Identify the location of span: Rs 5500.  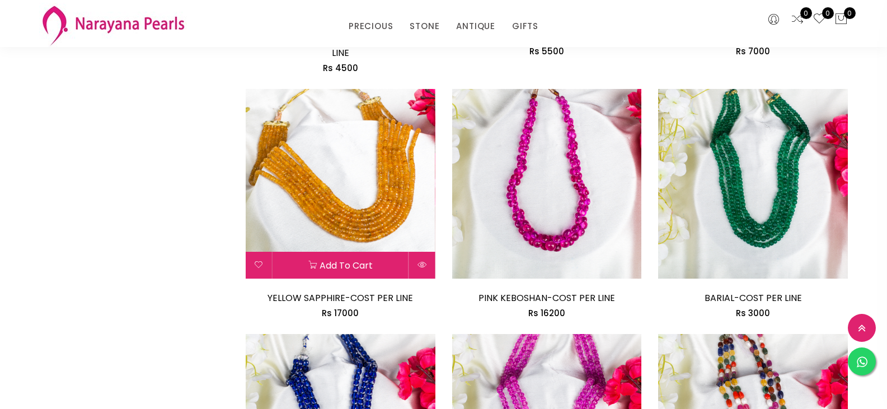
(547, 51).